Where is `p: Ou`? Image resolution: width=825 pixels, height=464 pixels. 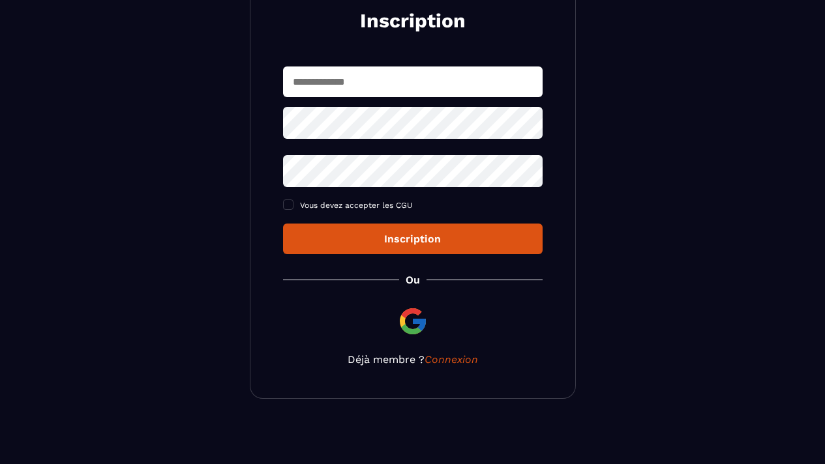 p: Ou is located at coordinates (413, 280).